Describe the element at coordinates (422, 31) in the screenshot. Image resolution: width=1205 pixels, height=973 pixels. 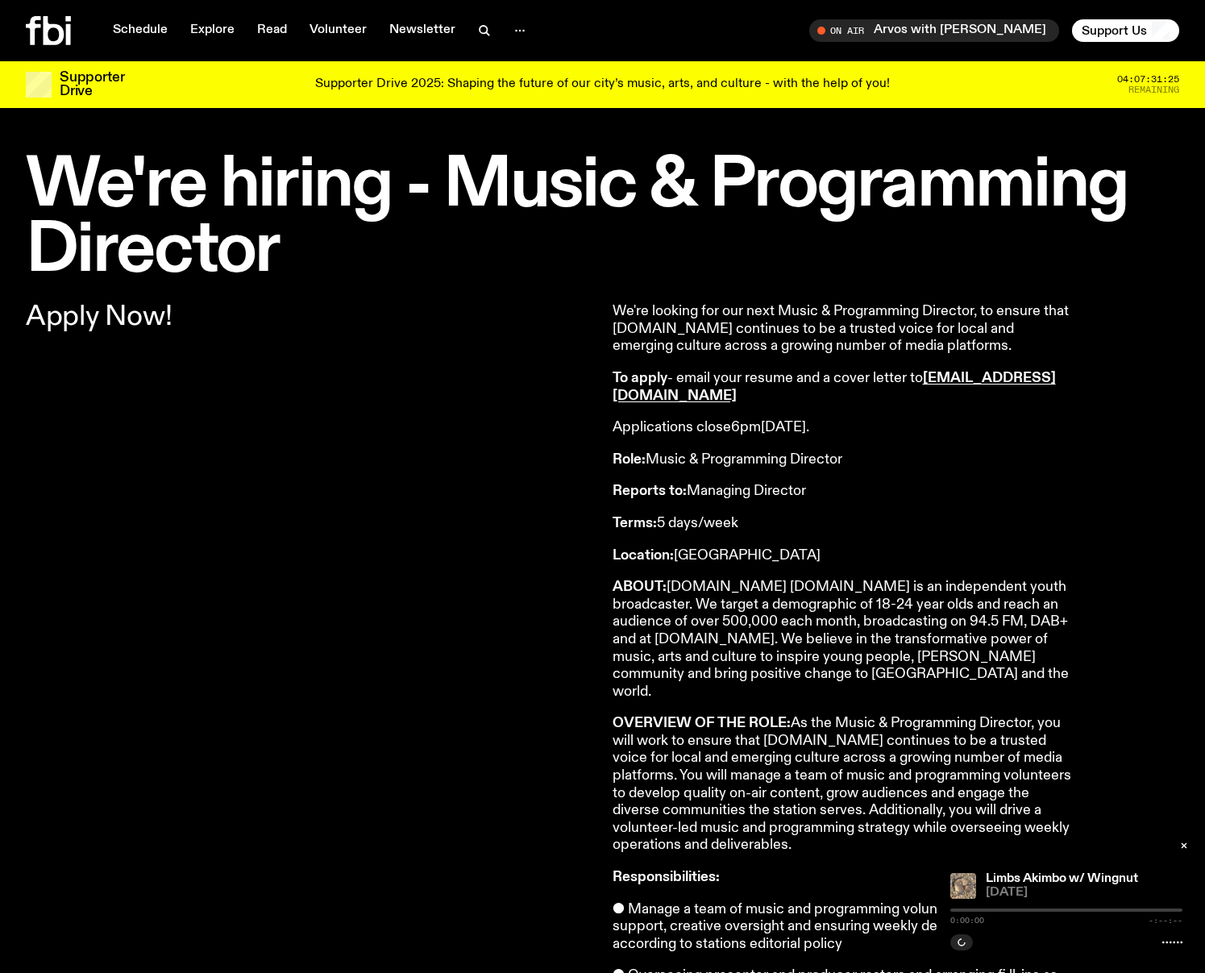
I see `a: Newsletter` at that location.